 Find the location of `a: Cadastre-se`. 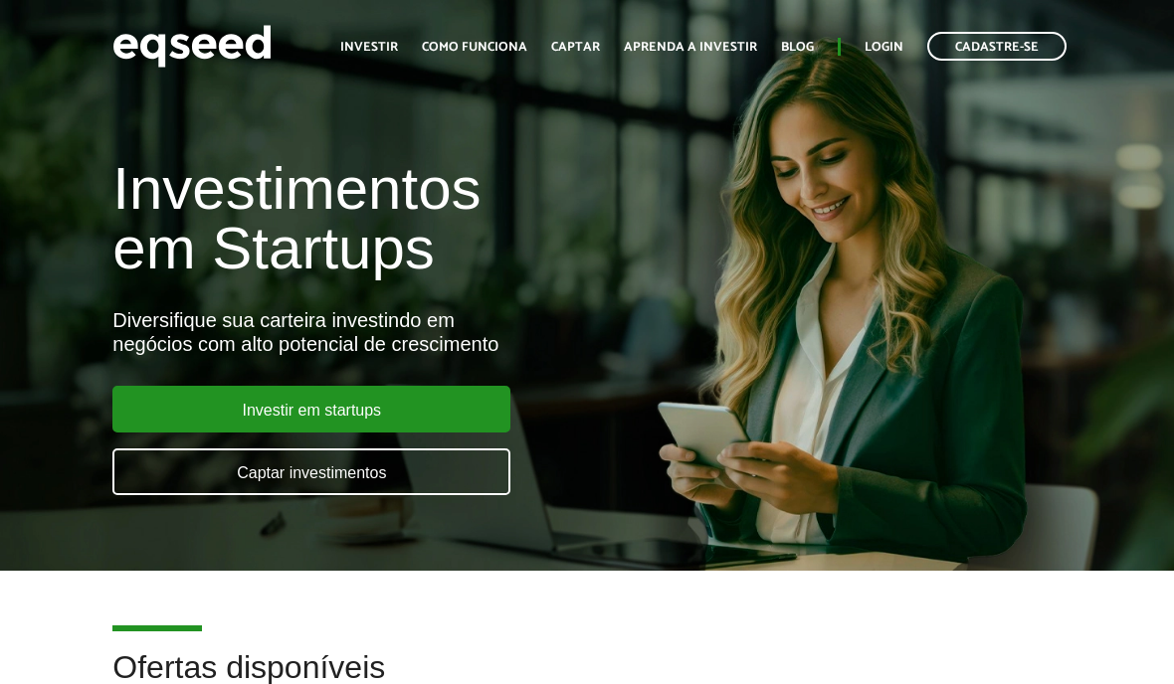

a: Cadastre-se is located at coordinates (997, 46).